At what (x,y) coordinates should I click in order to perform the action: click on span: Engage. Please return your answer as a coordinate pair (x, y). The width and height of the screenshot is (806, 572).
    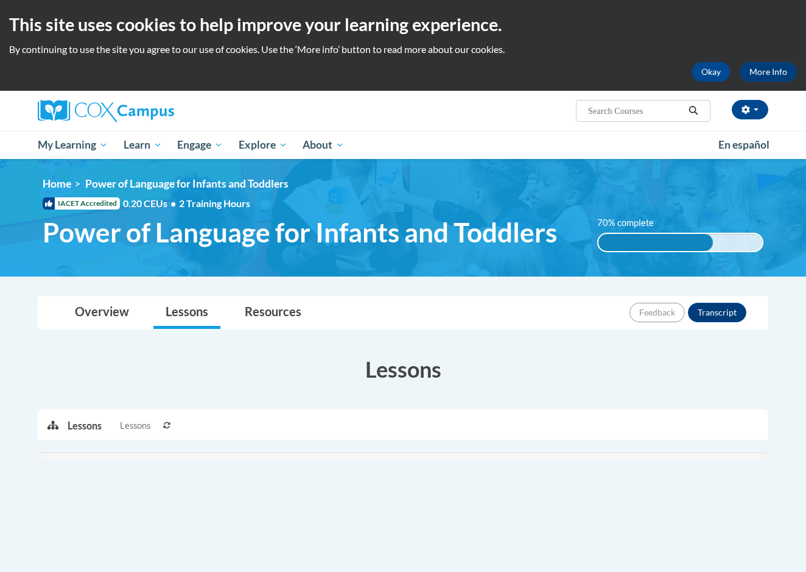
    Looking at the image, I should click on (200, 145).